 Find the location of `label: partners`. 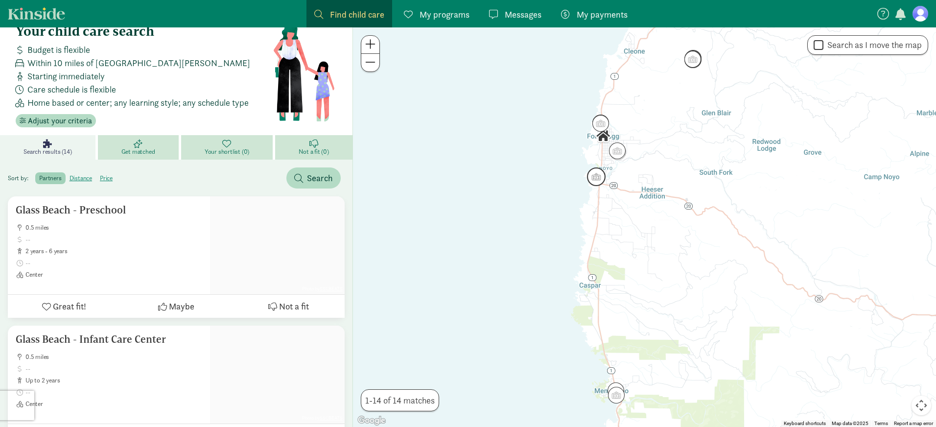

label: partners is located at coordinates (50, 178).